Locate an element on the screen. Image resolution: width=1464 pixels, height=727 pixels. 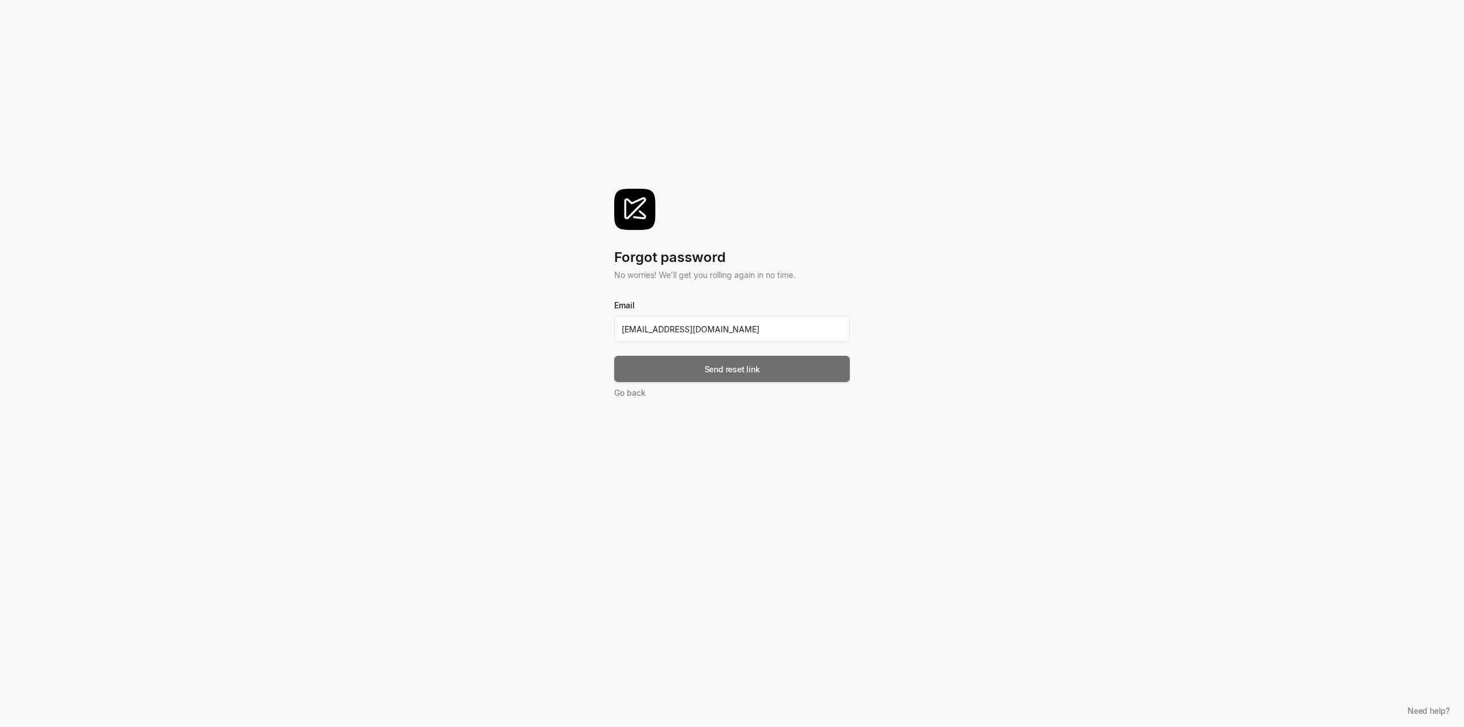
button: Send reset link is located at coordinates (732, 369).